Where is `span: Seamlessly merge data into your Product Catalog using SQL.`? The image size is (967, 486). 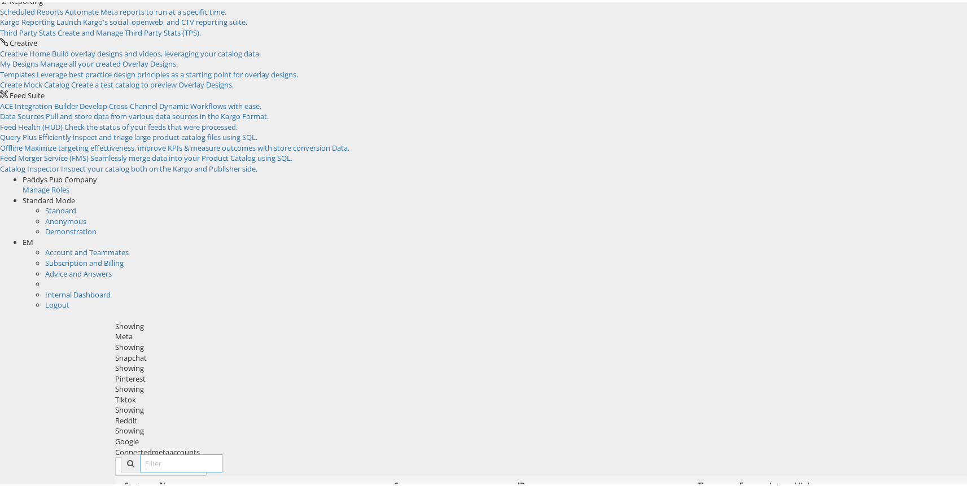 span: Seamlessly merge data into your Product Catalog using SQL. is located at coordinates (191, 156).